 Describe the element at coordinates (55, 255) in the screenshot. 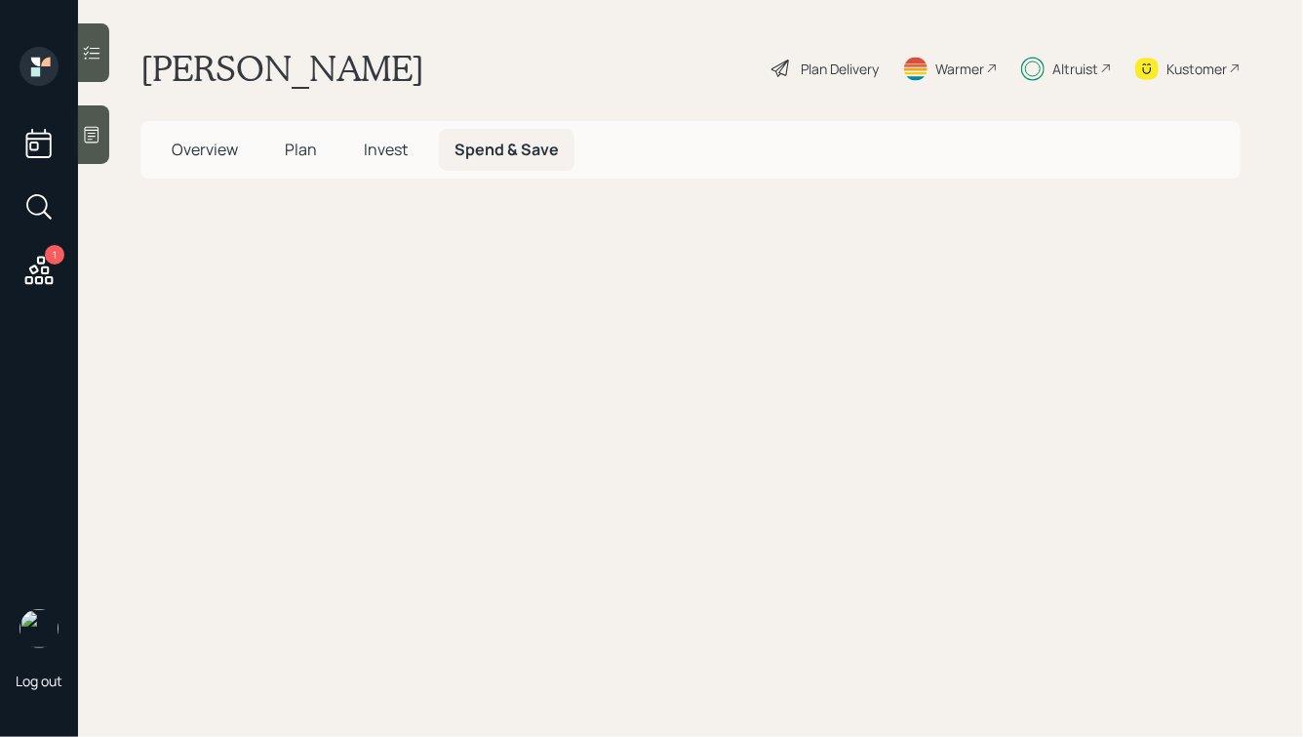

I see `div: 1` at that location.